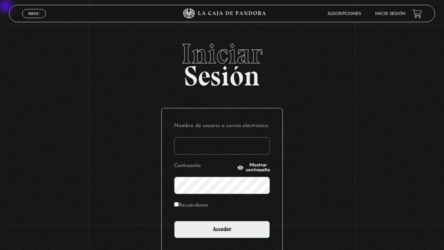  I want to click on a: Suscripciones, so click(344, 14).